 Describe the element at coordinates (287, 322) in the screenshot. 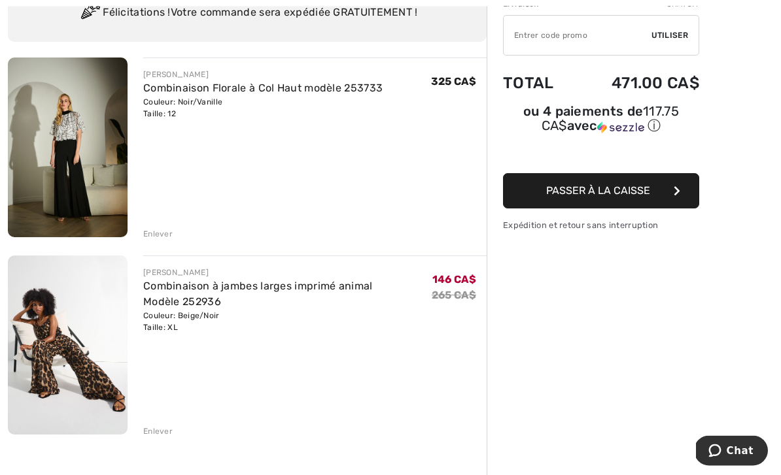

I see `div: Couleur: Beige/Noir Taille: XL` at that location.